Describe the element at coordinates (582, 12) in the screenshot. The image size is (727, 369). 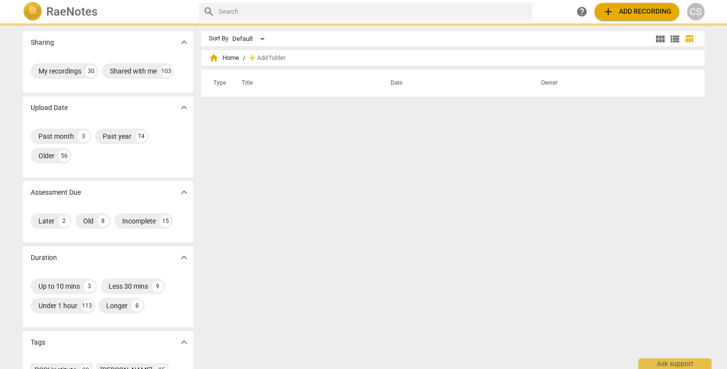
I see `span: help` at that location.